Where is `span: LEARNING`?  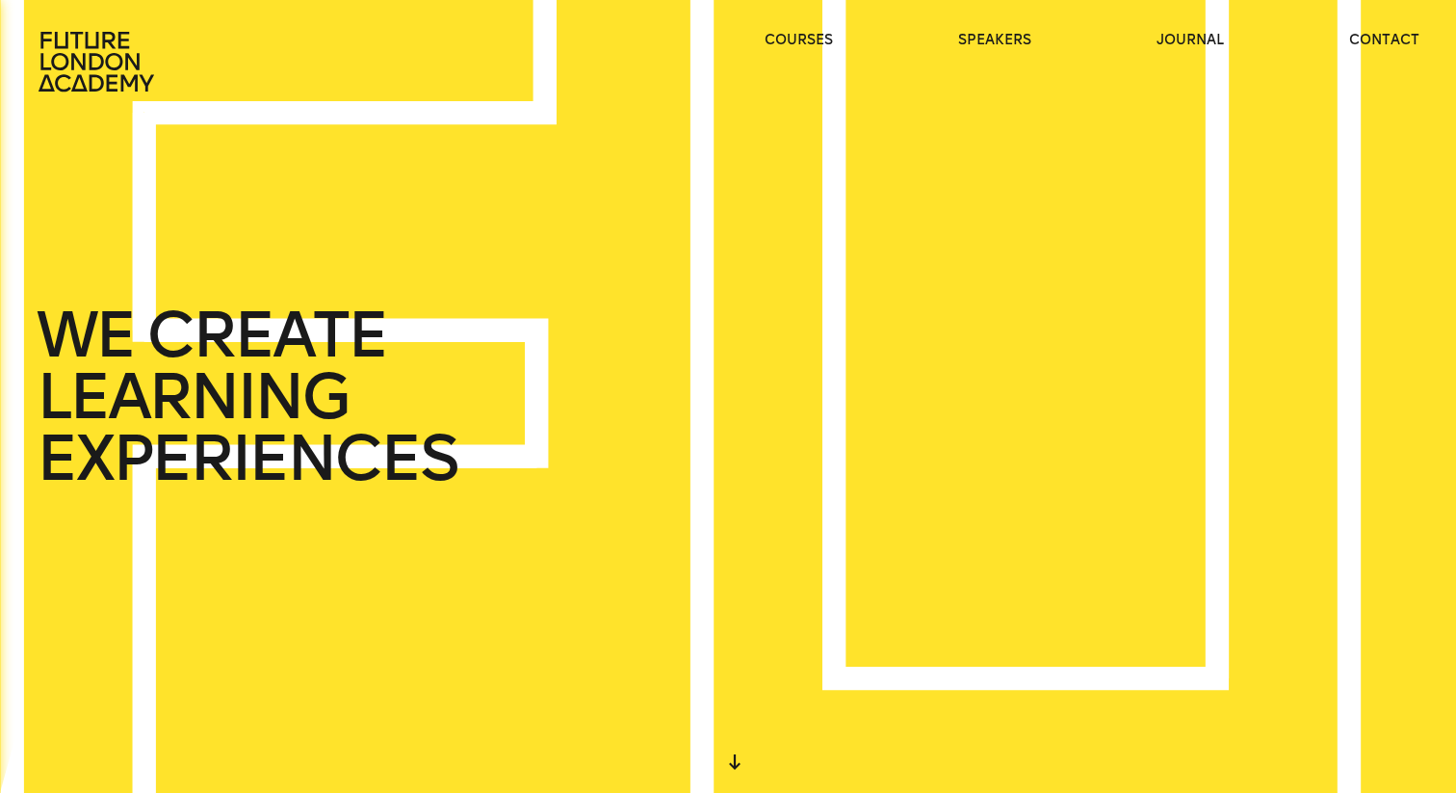 span: LEARNING is located at coordinates (193, 397).